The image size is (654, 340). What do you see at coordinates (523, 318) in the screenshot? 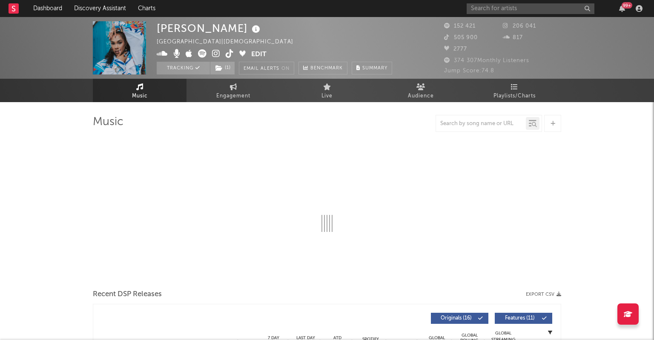
I see `button: Features(11)` at bounding box center [523, 318].